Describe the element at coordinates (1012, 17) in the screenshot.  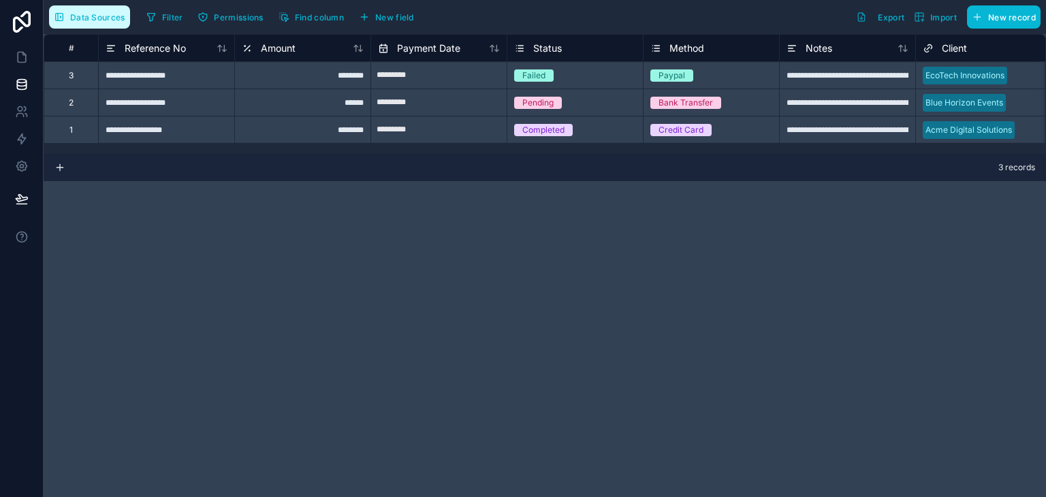
I see `span: New record` at that location.